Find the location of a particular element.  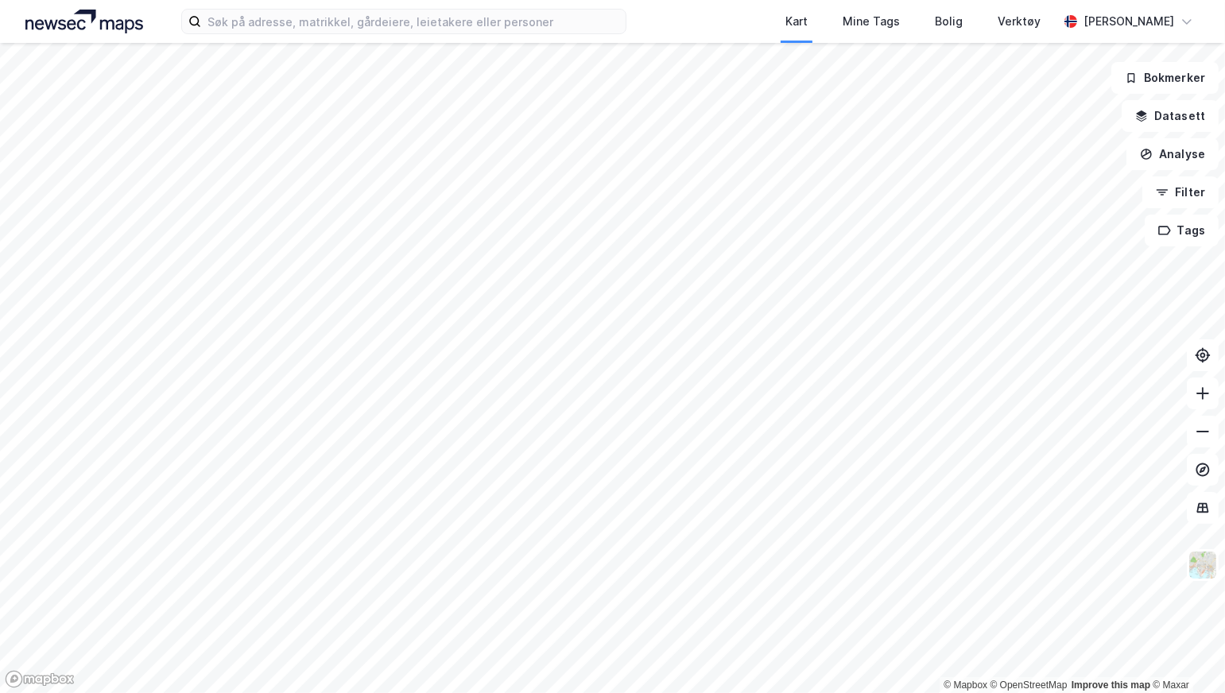

a: Improve this map is located at coordinates (1111, 685).